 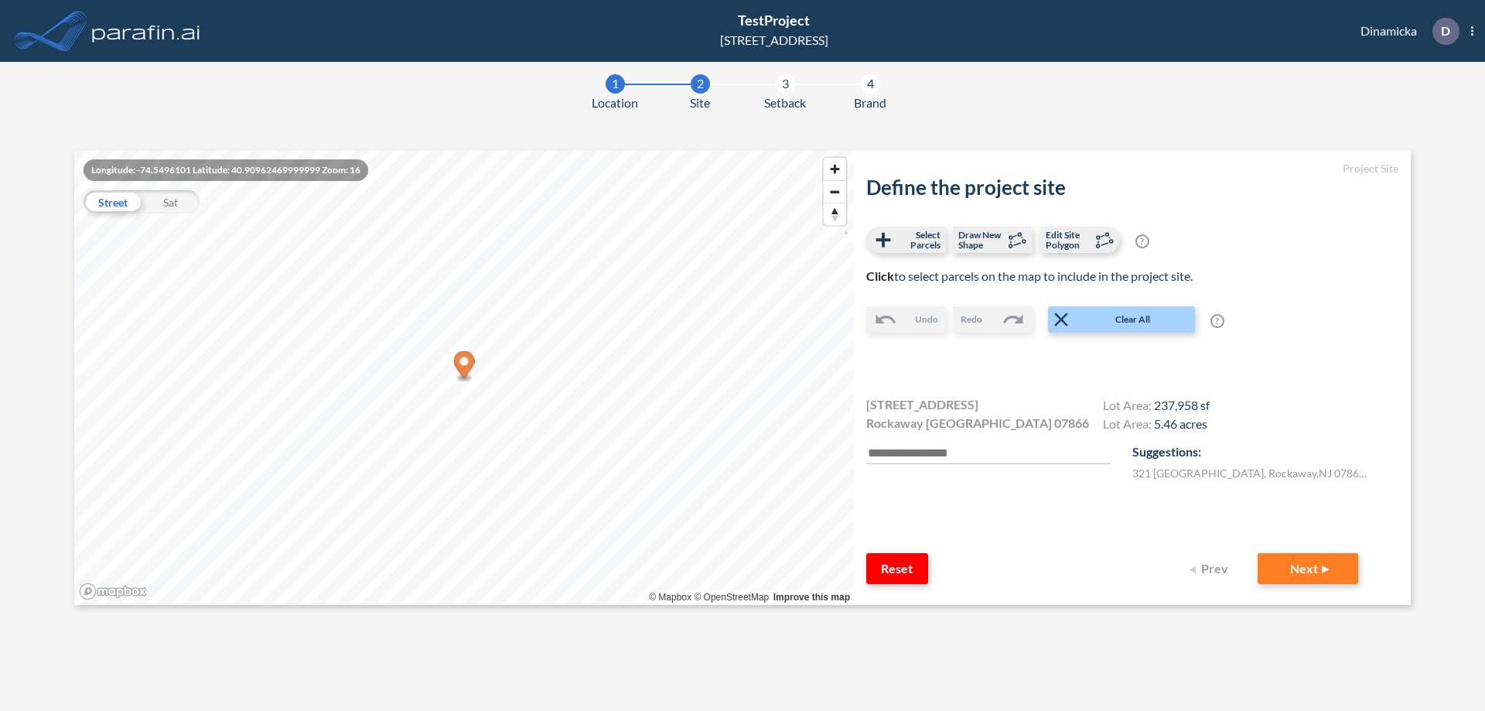 I want to click on p: Suggestions:, so click(x=1265, y=452).